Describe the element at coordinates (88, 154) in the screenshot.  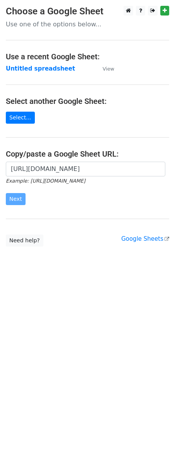
I see `h4: Copy/paste a Google Sheet URL:` at that location.